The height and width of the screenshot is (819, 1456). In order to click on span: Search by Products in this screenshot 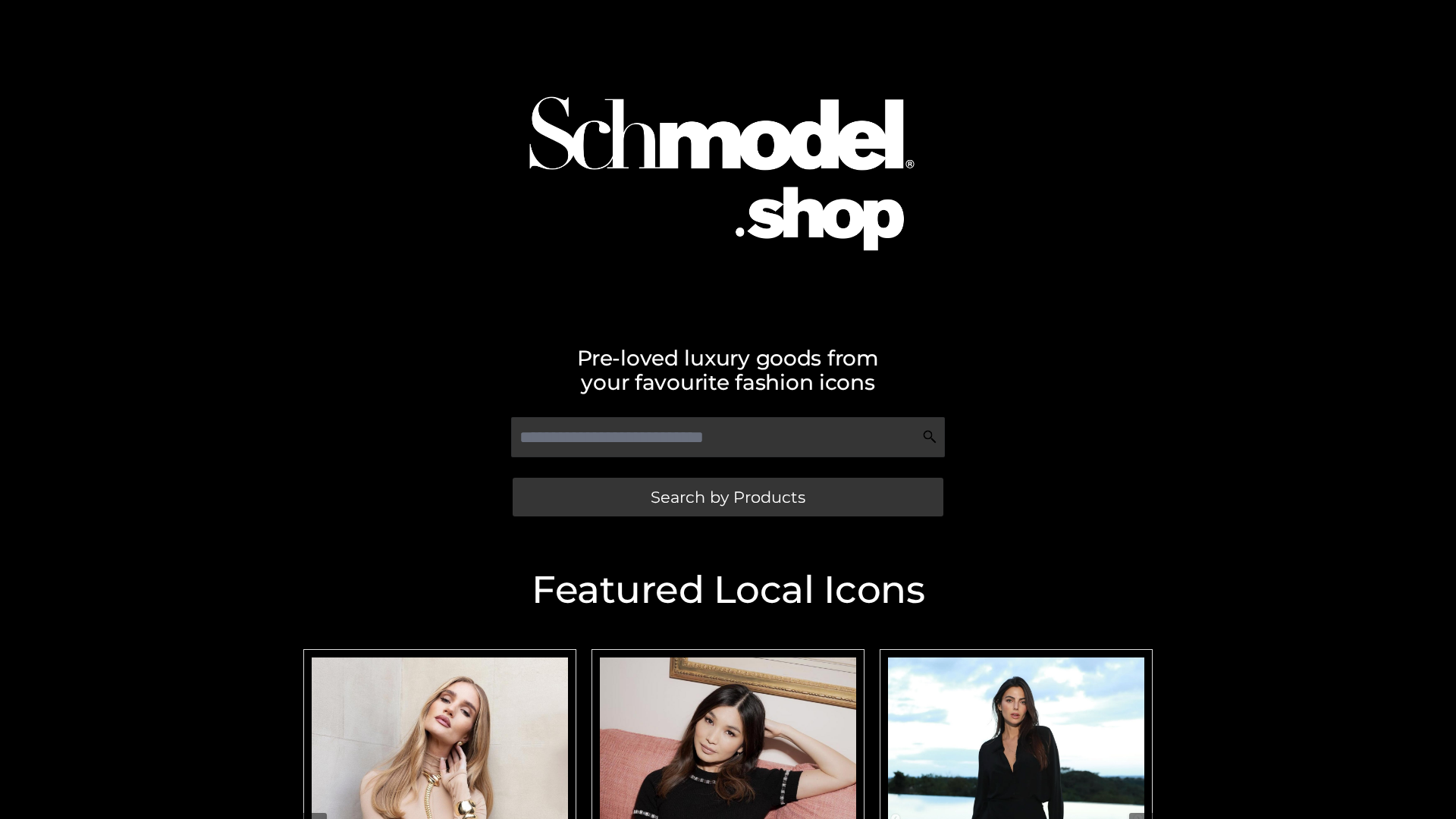, I will do `click(728, 497)`.